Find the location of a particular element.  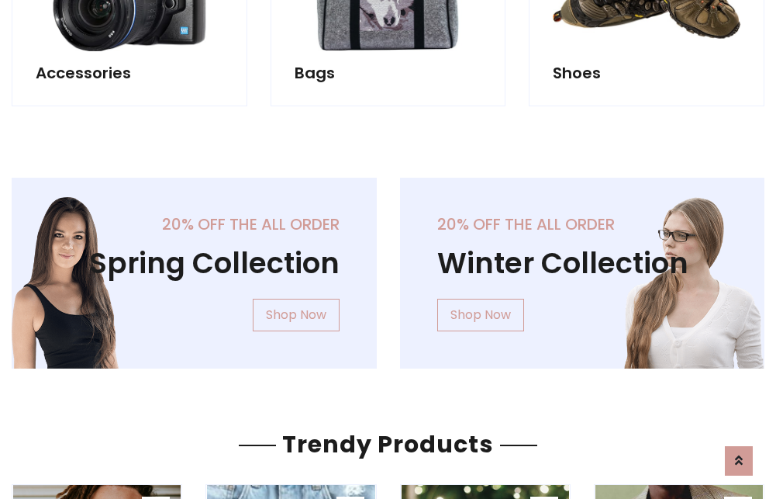

h5: Bags is located at coordinates (388, 73).